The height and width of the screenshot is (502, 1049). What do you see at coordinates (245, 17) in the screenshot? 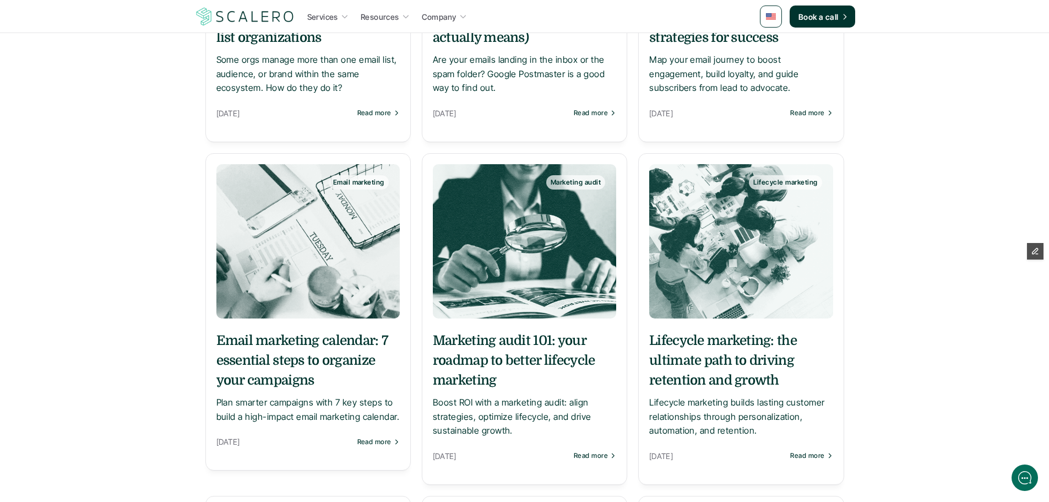
I see `a: Scalero company logo` at bounding box center [245, 17].